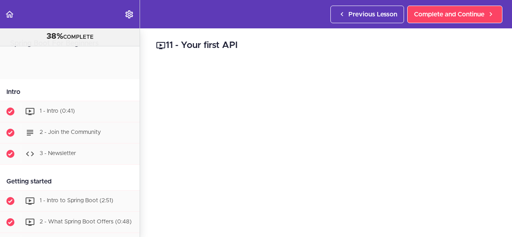 Image resolution: width=512 pixels, height=237 pixels. Describe the element at coordinates (367, 14) in the screenshot. I see `a: Previous Lesson` at that location.